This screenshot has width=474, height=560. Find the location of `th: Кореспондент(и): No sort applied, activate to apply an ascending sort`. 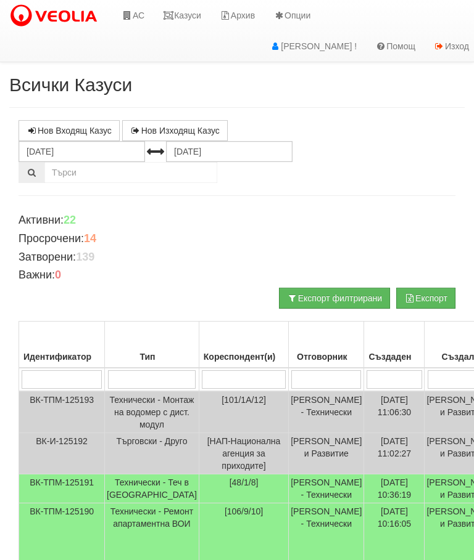

th: Кореспондент(и): No sort applied, activate to apply an ascending sort is located at coordinates (243, 345).